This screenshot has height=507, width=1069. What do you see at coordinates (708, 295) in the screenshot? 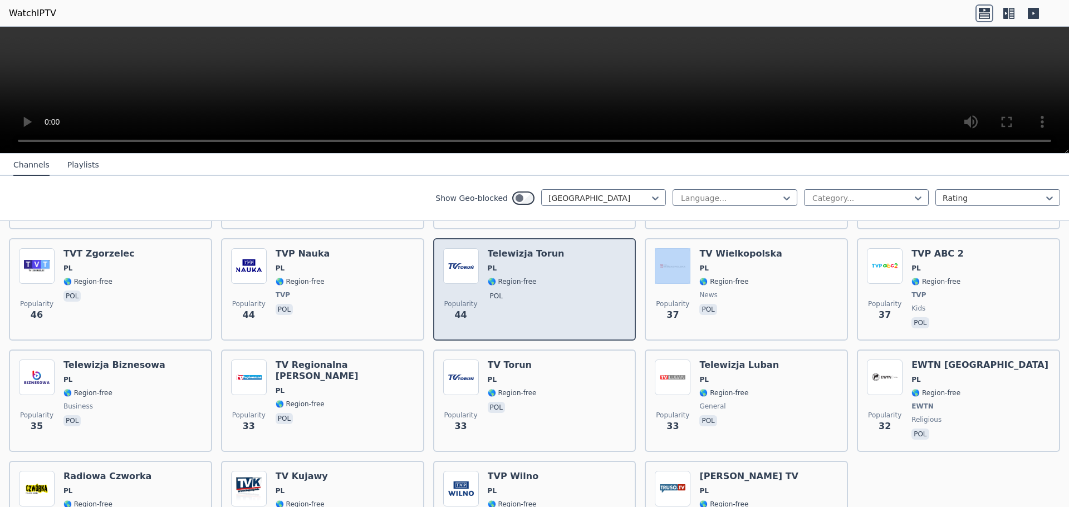
I see `span: news` at bounding box center [708, 295].